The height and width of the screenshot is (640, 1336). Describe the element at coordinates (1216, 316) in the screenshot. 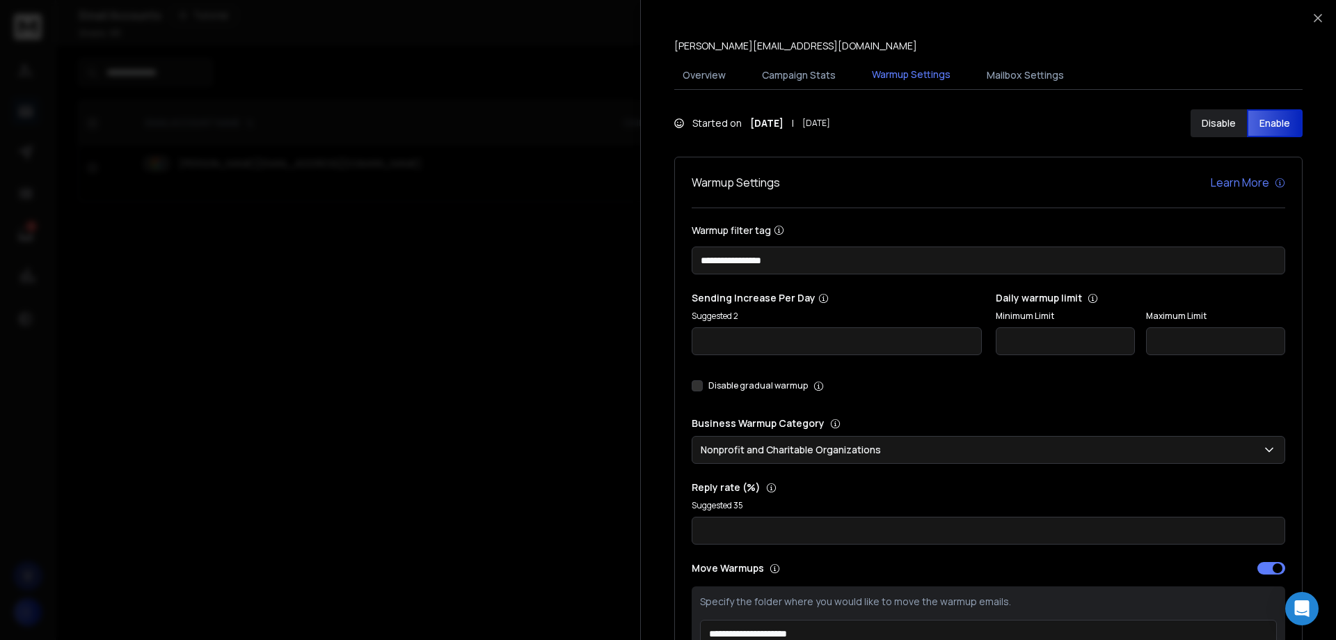

I see `label: Maximum Limit` at that location.